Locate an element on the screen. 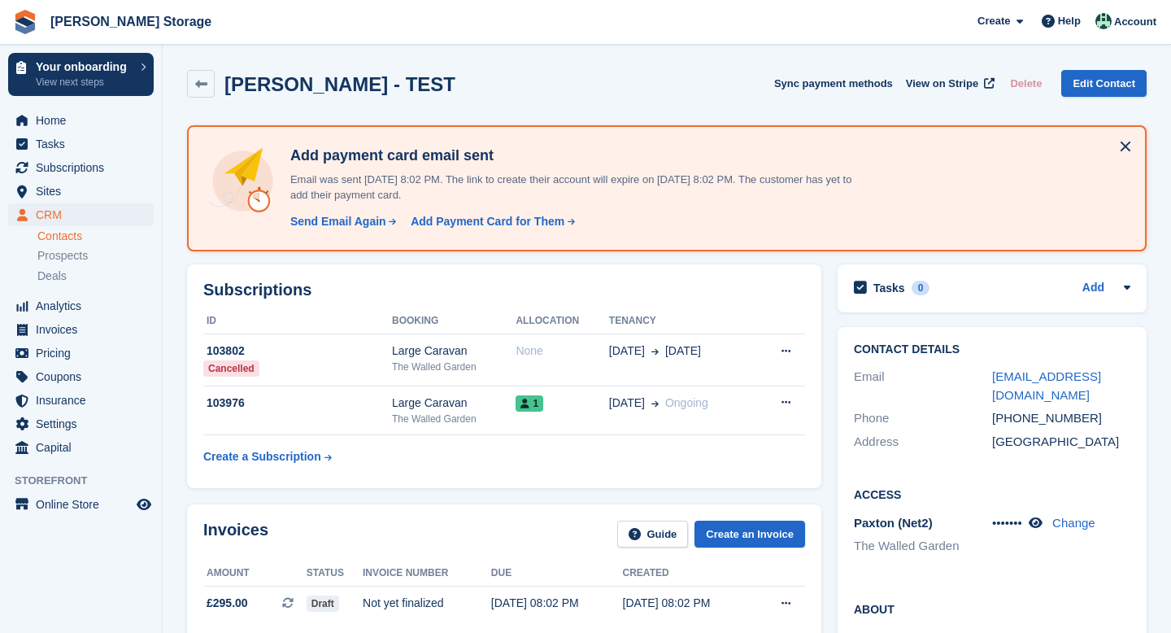 The image size is (1171, 633). div: Not yet finalized is located at coordinates (427, 603).